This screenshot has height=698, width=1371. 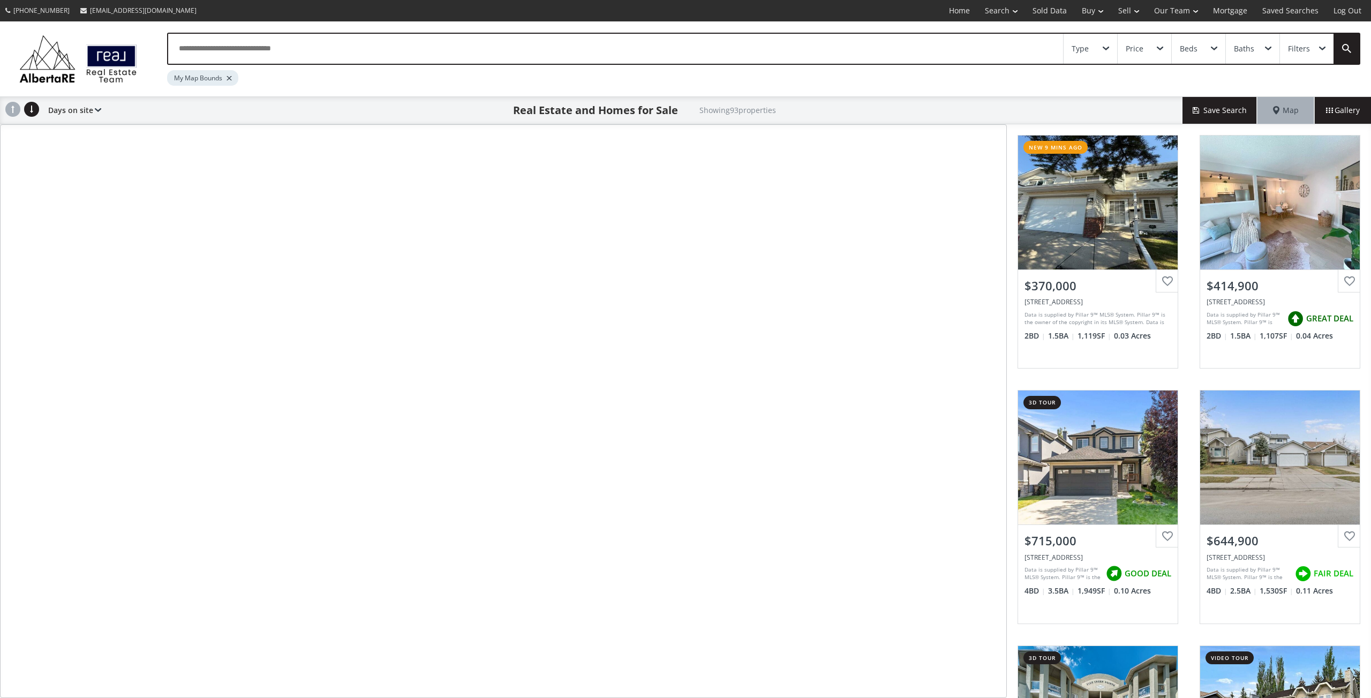 What do you see at coordinates (1098, 541) in the screenshot?
I see `div: $715,000` at bounding box center [1098, 541].